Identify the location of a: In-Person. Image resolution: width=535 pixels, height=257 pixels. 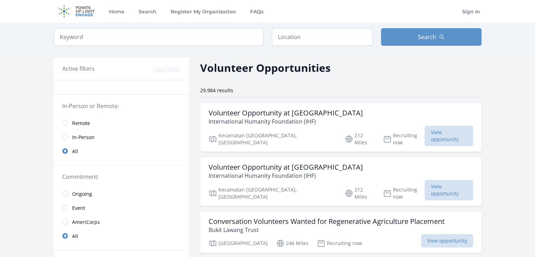
(121, 137).